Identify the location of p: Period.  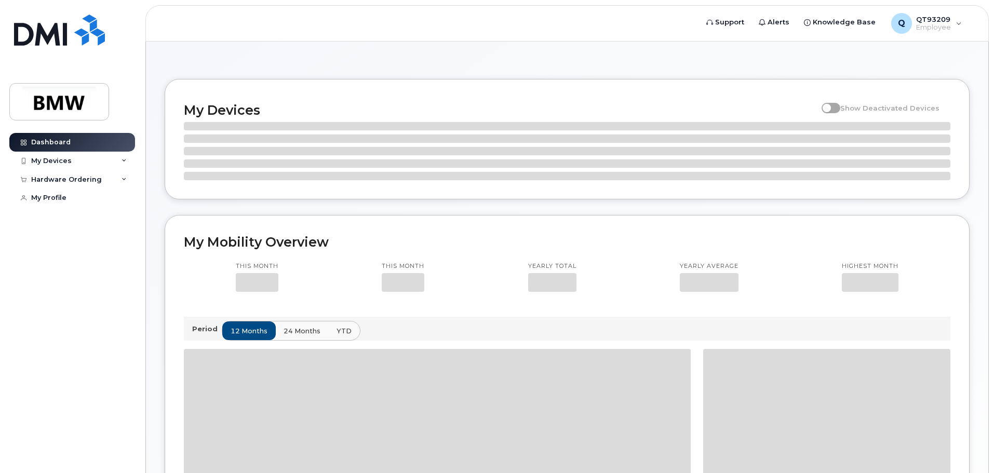
(207, 329).